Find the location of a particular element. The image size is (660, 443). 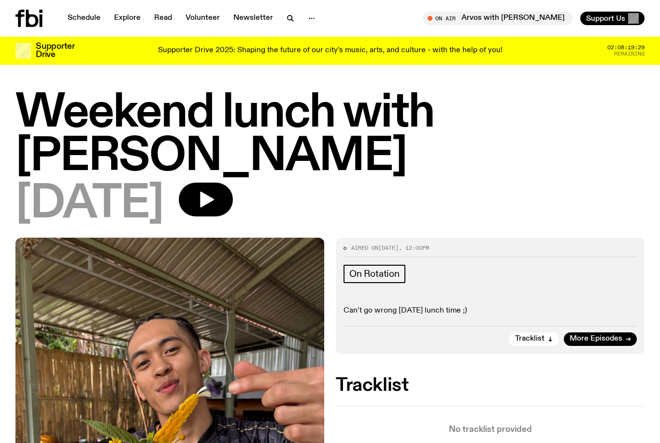

h2: Tracklist is located at coordinates (490, 385).